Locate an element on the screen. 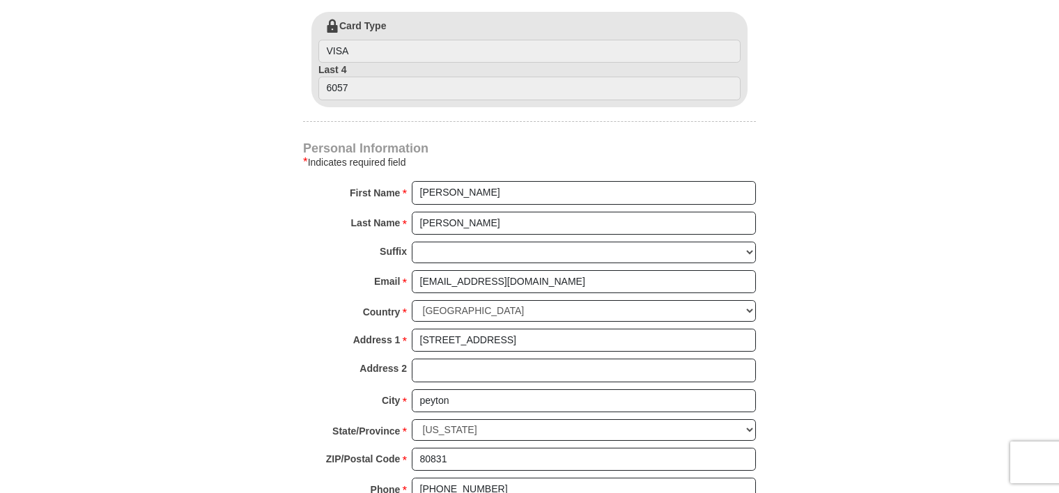  strong: Address 2 is located at coordinates (383, 369).